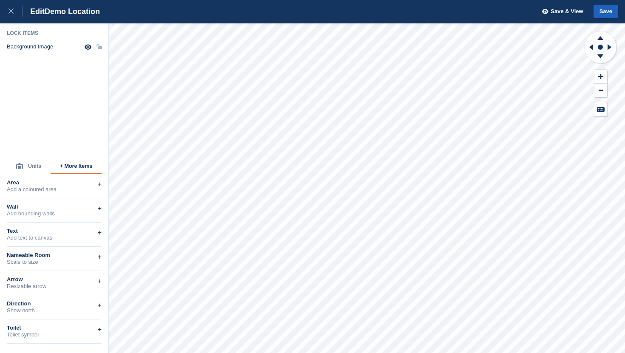  What do you see at coordinates (54, 311) in the screenshot?
I see `div: Show north` at bounding box center [54, 311].